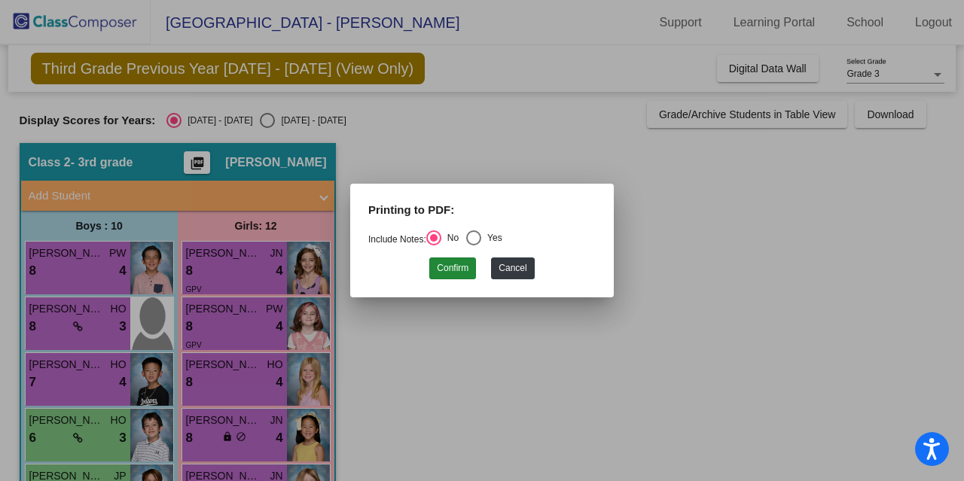  Describe the element at coordinates (411, 210) in the screenshot. I see `label: Printing to PDF:` at that location.